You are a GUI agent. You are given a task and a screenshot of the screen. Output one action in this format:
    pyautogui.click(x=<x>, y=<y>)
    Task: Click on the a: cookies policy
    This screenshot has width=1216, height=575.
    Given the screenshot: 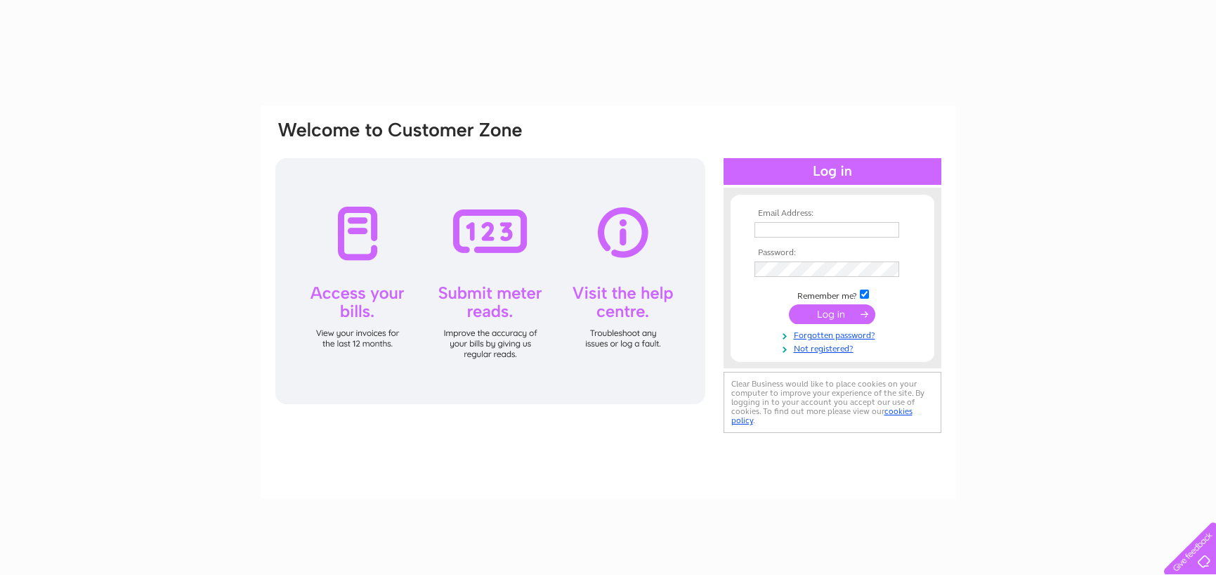 What is the action you would take?
    pyautogui.click(x=822, y=415)
    